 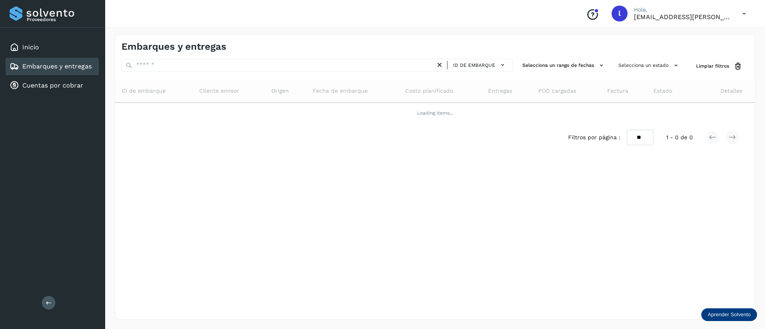 What do you see at coordinates (53, 85) in the screenshot?
I see `a: Cuentas por cobrar` at bounding box center [53, 85].